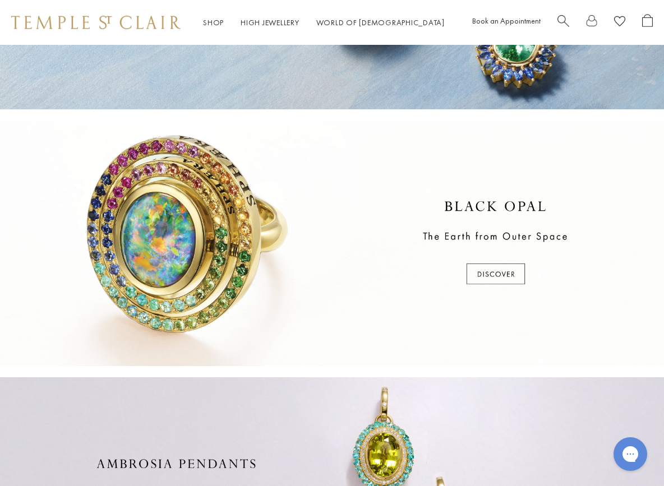  What do you see at coordinates (506, 21) in the screenshot?
I see `a: Book an Appointment` at bounding box center [506, 21].